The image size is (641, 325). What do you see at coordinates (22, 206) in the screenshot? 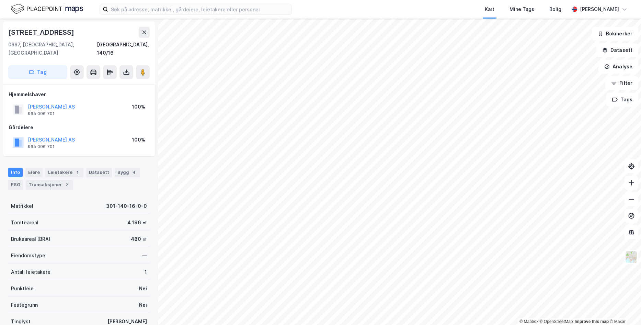
I see `div: Matrikkel` at bounding box center [22, 206].